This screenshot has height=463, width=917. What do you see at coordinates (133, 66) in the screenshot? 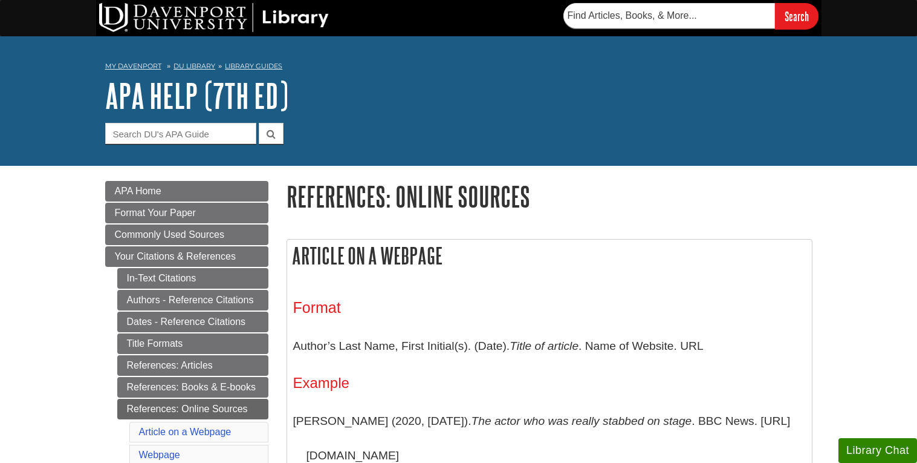
I see `a: My Davenport` at bounding box center [133, 66].